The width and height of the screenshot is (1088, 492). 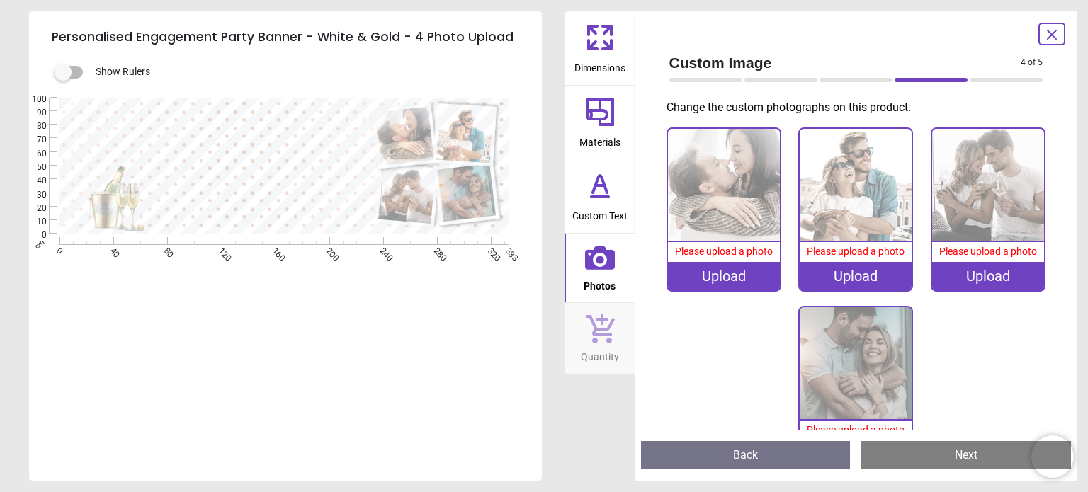 I want to click on button: Next, so click(x=966, y=455).